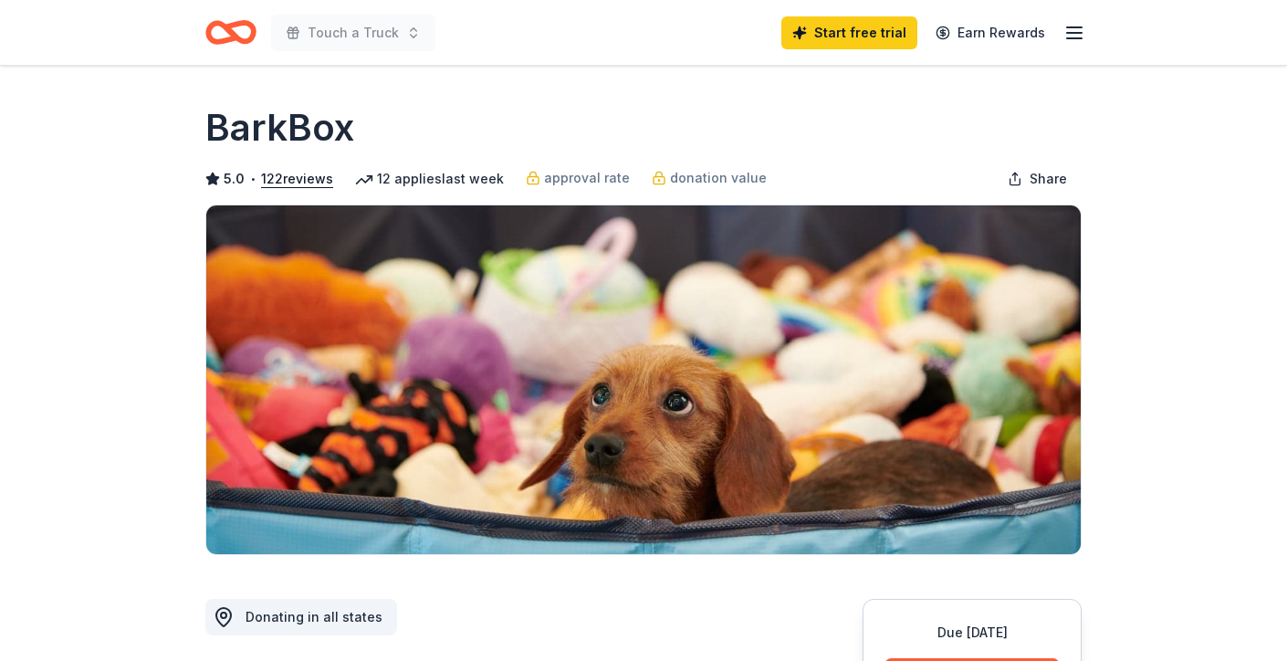  I want to click on span: donation value, so click(719, 178).